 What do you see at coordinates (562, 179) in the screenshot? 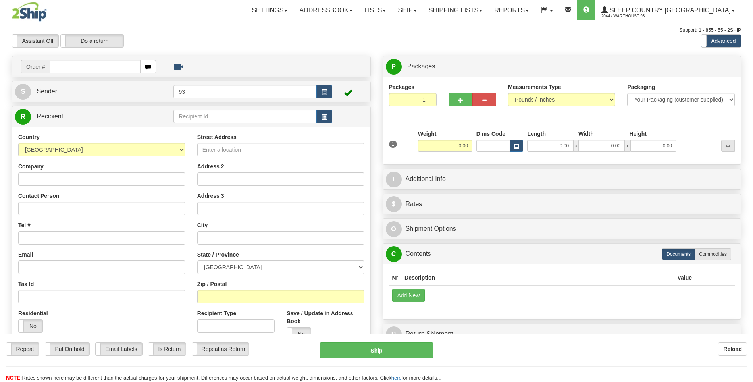
I see `a: IAdditional Info` at bounding box center [562, 179].